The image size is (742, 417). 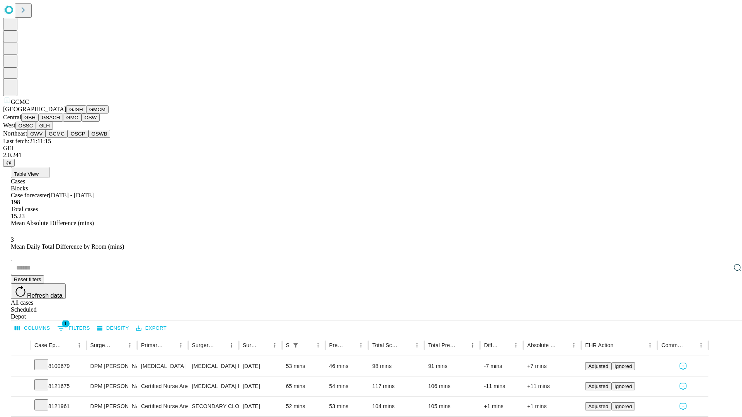 I want to click on div: 104 mins, so click(x=396, y=407).